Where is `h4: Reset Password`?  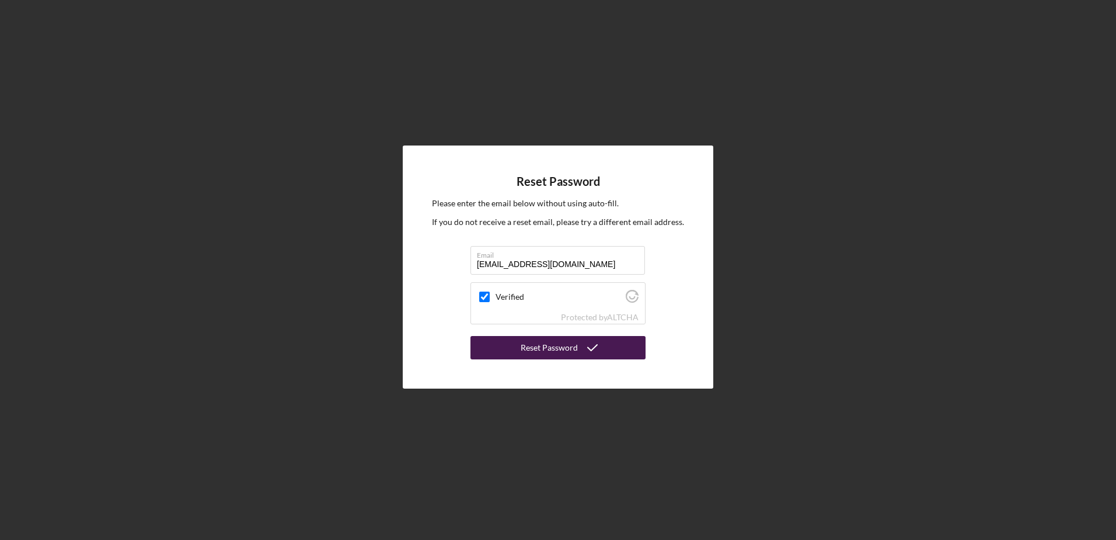 h4: Reset Password is located at coordinates (558, 181).